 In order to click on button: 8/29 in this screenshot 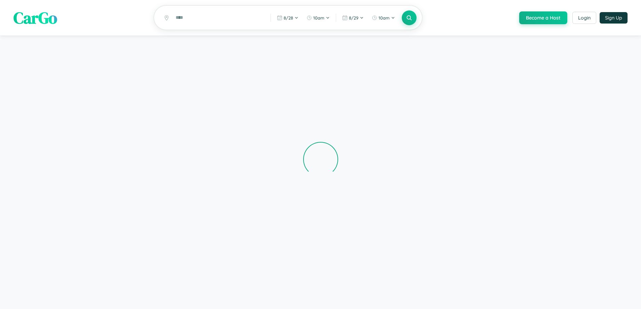, I will do `click(353, 18)`.